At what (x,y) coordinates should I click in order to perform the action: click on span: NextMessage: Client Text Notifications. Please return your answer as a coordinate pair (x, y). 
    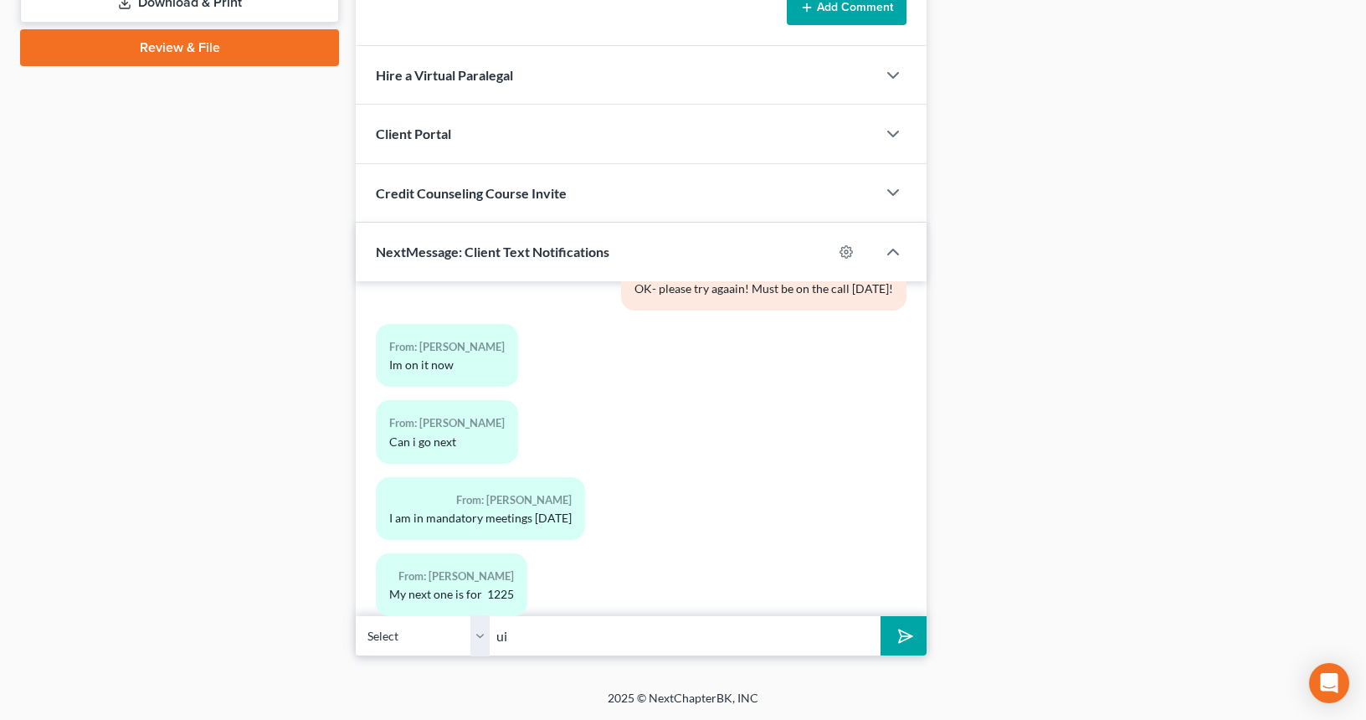
    Looking at the image, I should click on (492, 251).